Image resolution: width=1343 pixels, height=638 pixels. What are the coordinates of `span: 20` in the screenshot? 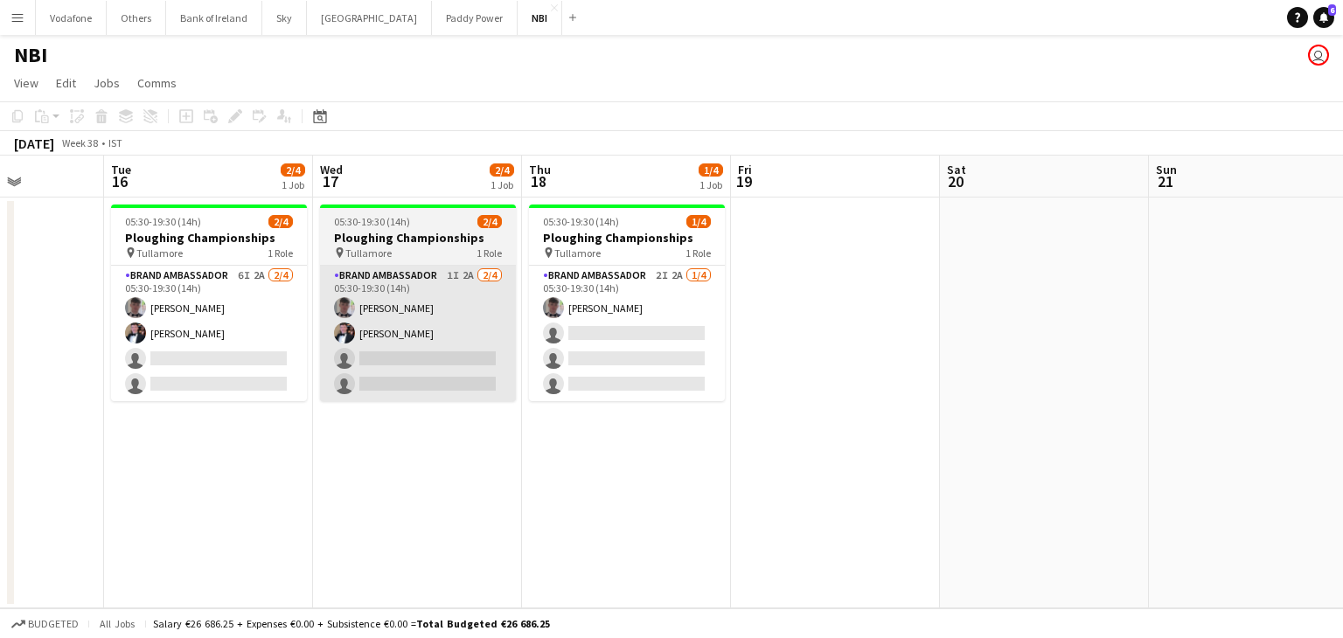 It's located at (955, 181).